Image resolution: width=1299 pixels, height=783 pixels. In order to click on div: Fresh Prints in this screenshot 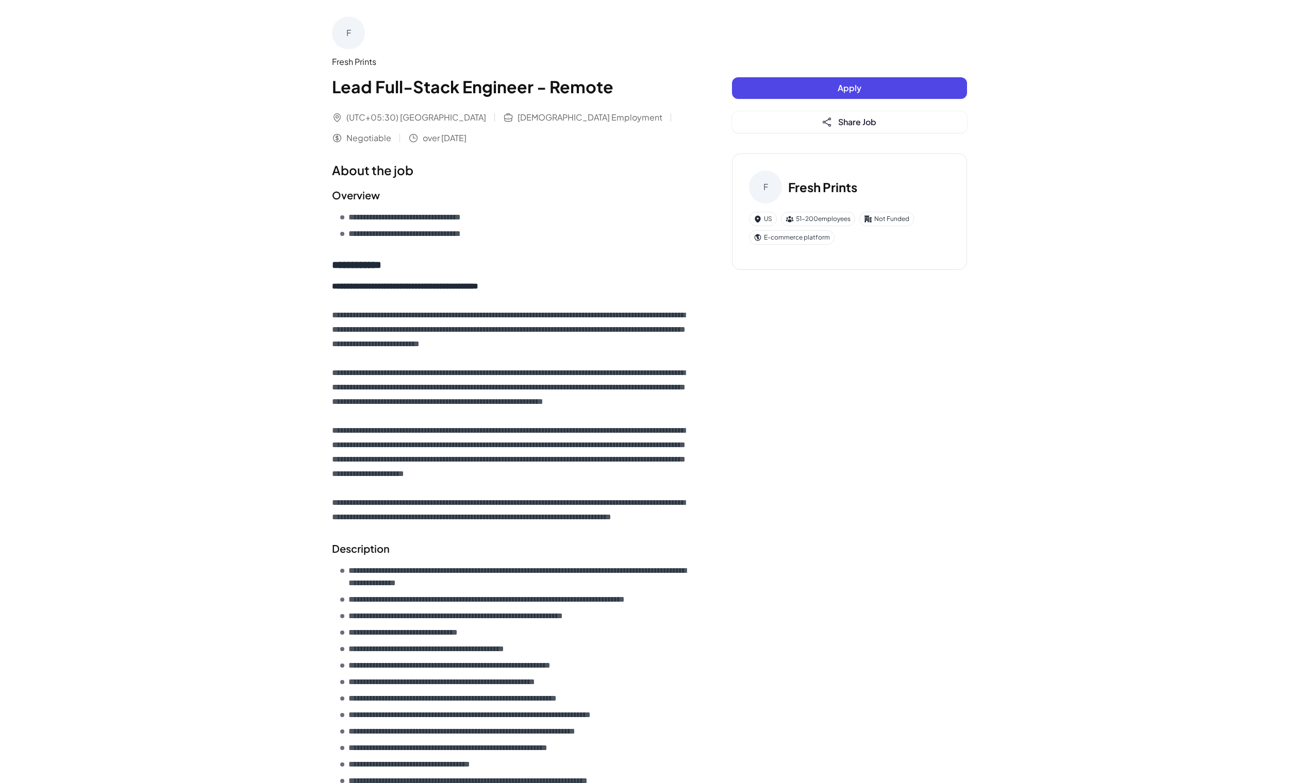, I will do `click(511, 62)`.